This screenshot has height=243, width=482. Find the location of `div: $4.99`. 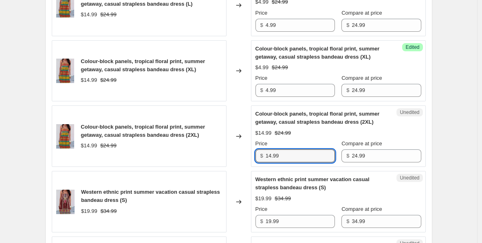

div: $4.99 is located at coordinates (262, 68).